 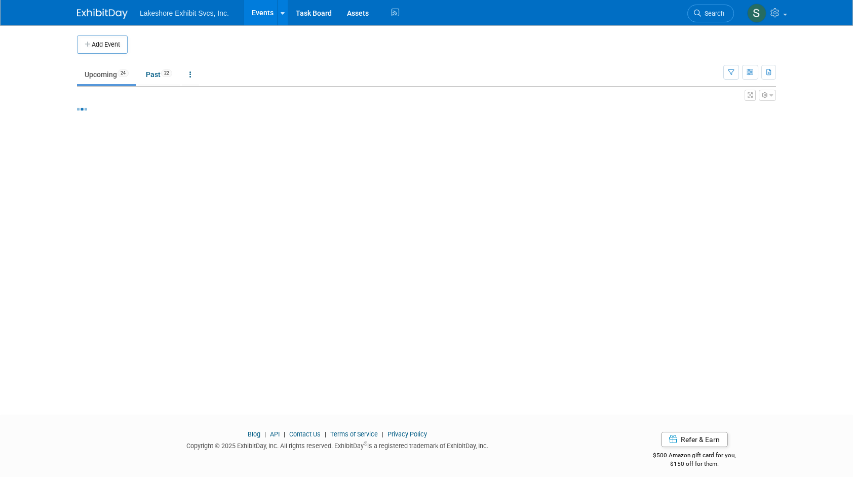 What do you see at coordinates (694, 439) in the screenshot?
I see `a: Refer & Earn` at bounding box center [694, 439].